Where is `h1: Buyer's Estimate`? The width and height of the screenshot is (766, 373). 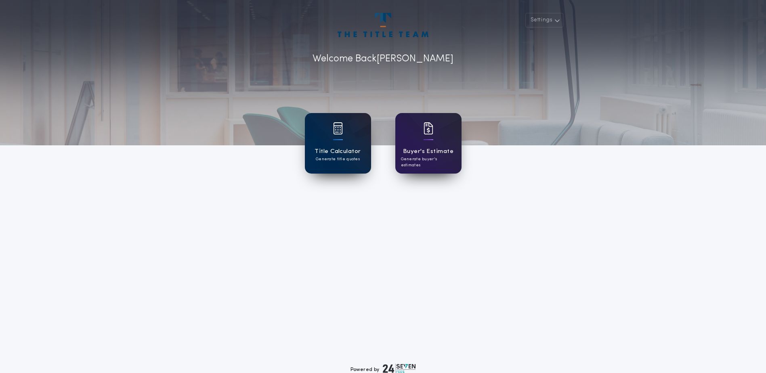
h1: Buyer's Estimate is located at coordinates (428, 151).